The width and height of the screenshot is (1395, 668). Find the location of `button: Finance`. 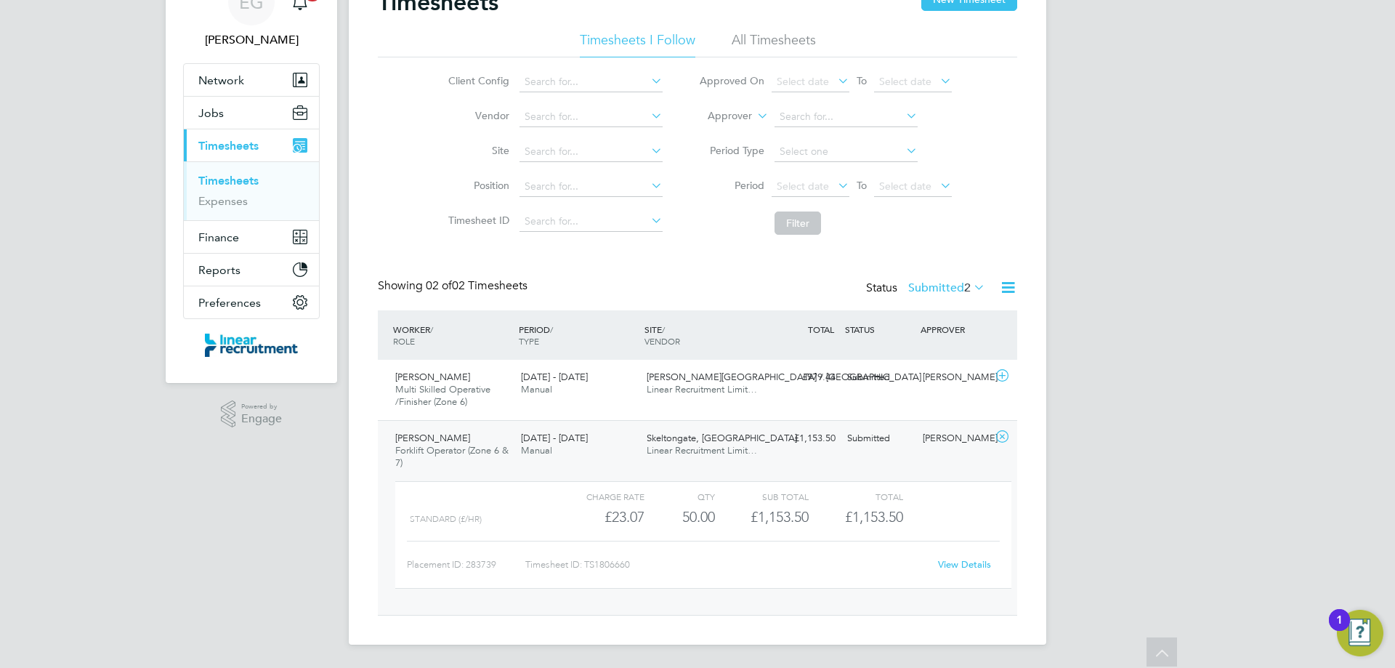

button: Finance is located at coordinates (251, 237).